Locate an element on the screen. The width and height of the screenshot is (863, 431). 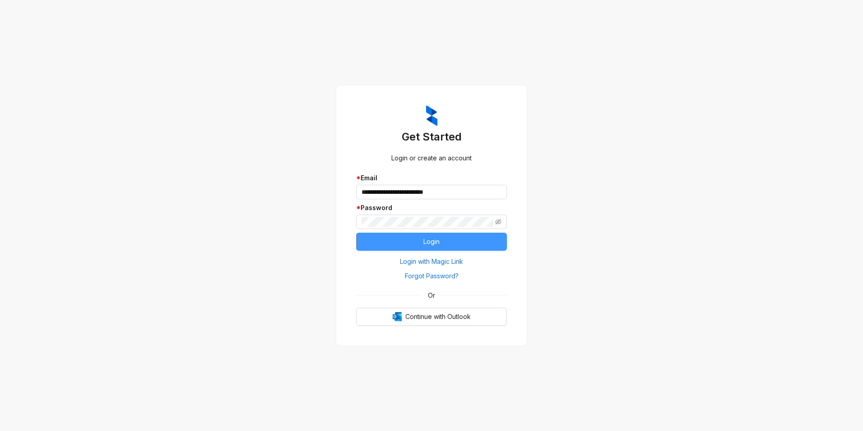
div: Login or create an account is located at coordinates (432, 158).